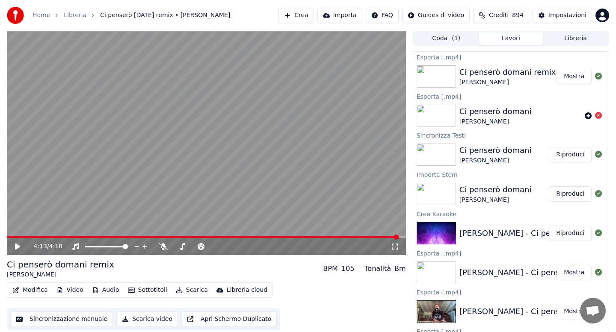 The width and height of the screenshot is (616, 332). I want to click on div: Libreria cloud, so click(247, 290).